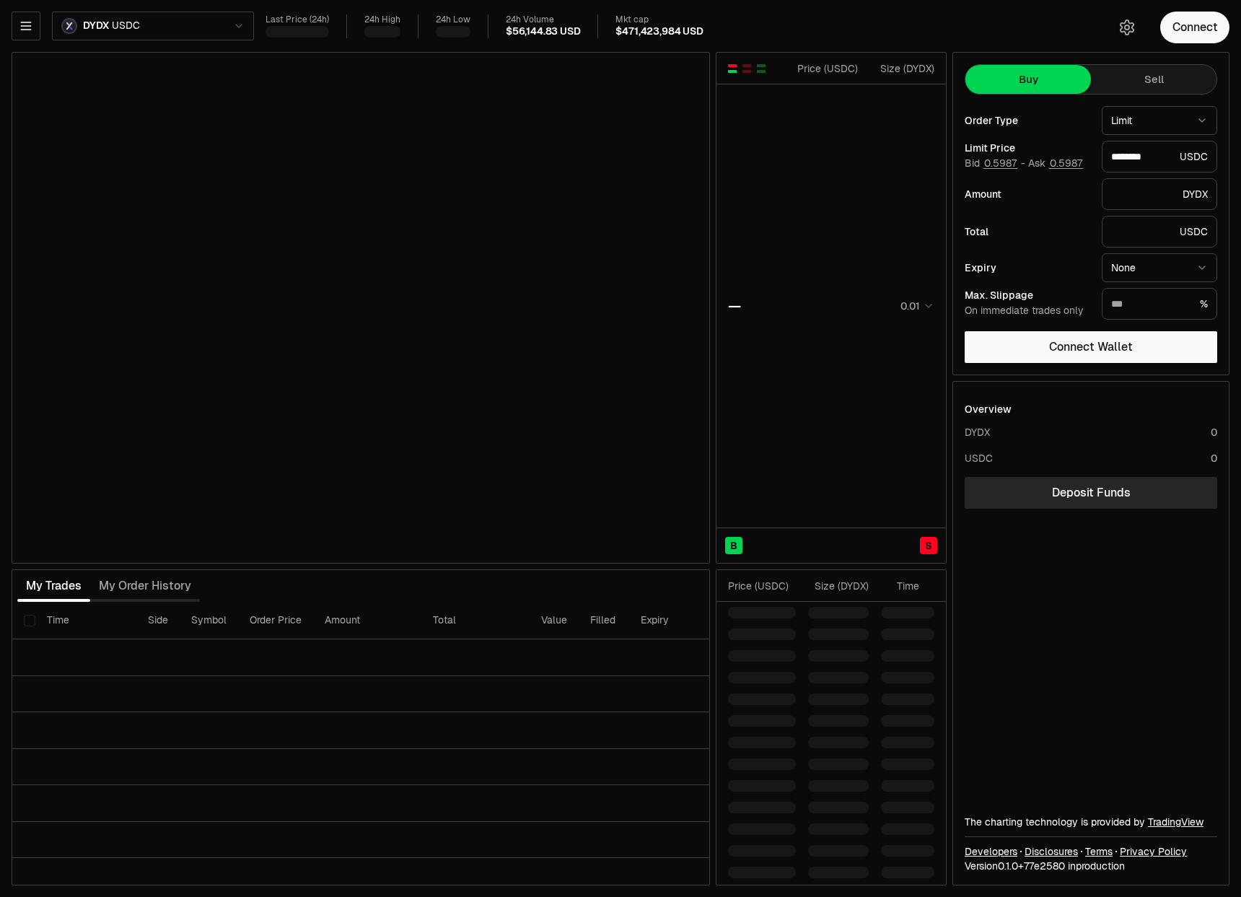  Describe the element at coordinates (991, 851) in the screenshot. I see `a: Developers` at that location.